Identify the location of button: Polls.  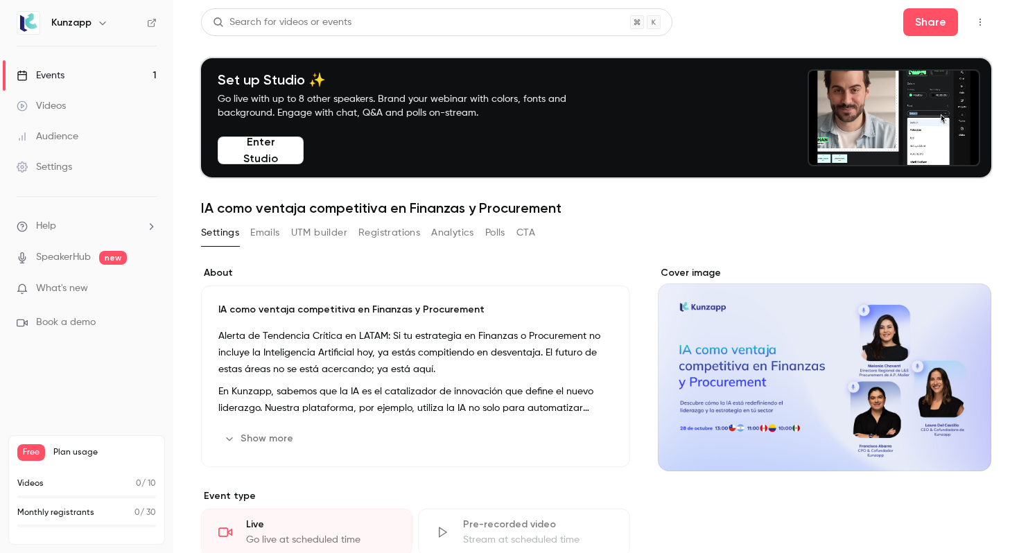
(495, 233).